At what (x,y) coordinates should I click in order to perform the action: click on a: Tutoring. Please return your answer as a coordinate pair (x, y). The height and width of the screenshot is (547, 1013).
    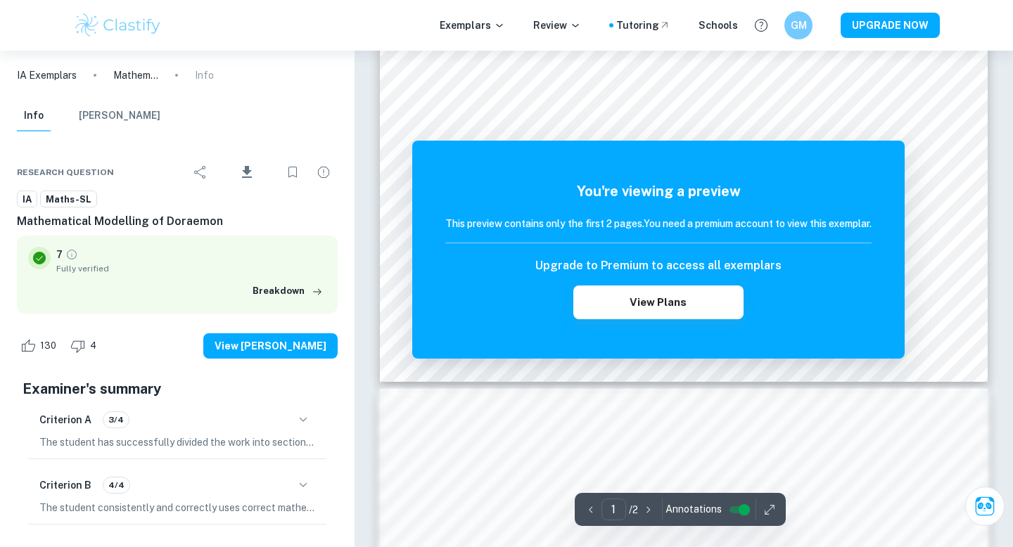
    Looking at the image, I should click on (643, 25).